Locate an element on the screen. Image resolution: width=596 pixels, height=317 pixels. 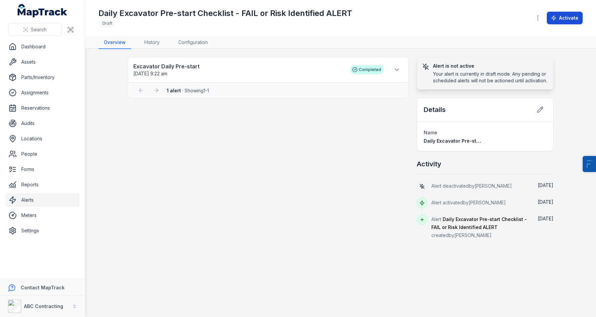
div: Your alert is currently in draft mode. Any pending or scheduled alerts will not be actioned until... is located at coordinates (491, 77).